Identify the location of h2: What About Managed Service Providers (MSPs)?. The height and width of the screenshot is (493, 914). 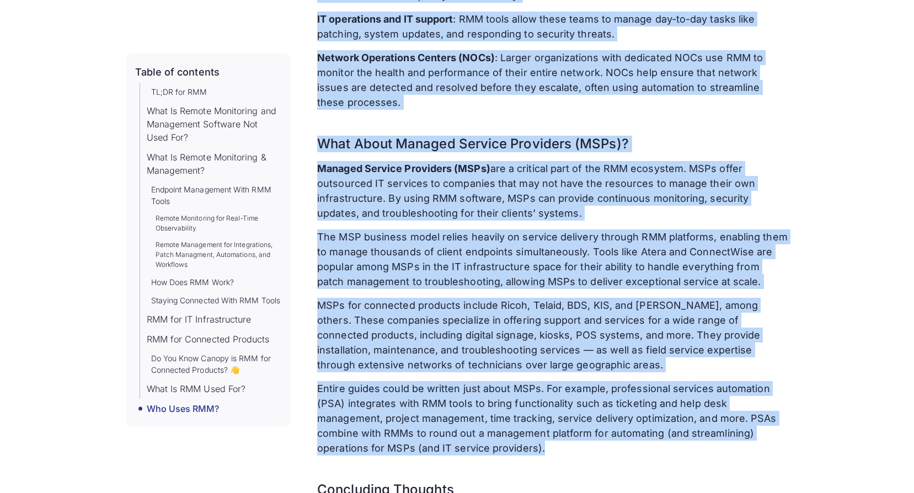
(552, 135).